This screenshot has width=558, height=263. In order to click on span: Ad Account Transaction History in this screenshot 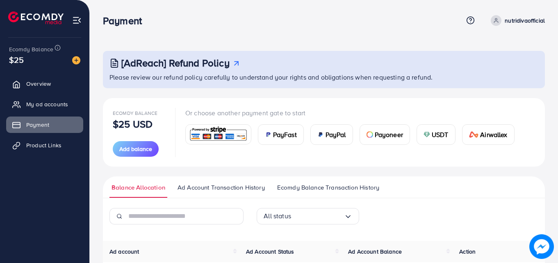, I will do `click(221, 187)`.